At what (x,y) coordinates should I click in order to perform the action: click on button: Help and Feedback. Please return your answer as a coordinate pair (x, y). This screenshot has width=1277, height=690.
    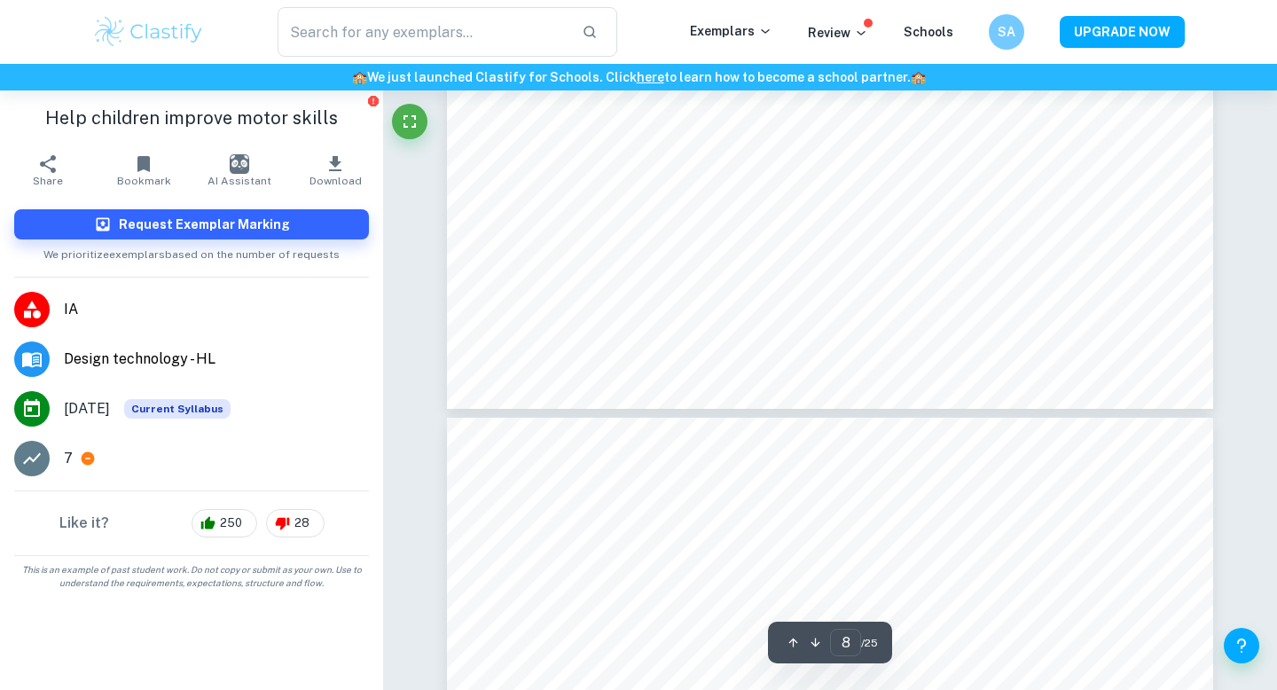
    Looking at the image, I should click on (1242, 646).